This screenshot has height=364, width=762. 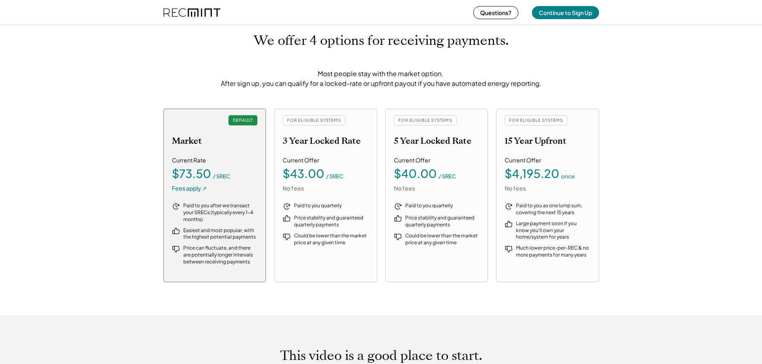 I want to click on div: $4,195.20, so click(x=532, y=174).